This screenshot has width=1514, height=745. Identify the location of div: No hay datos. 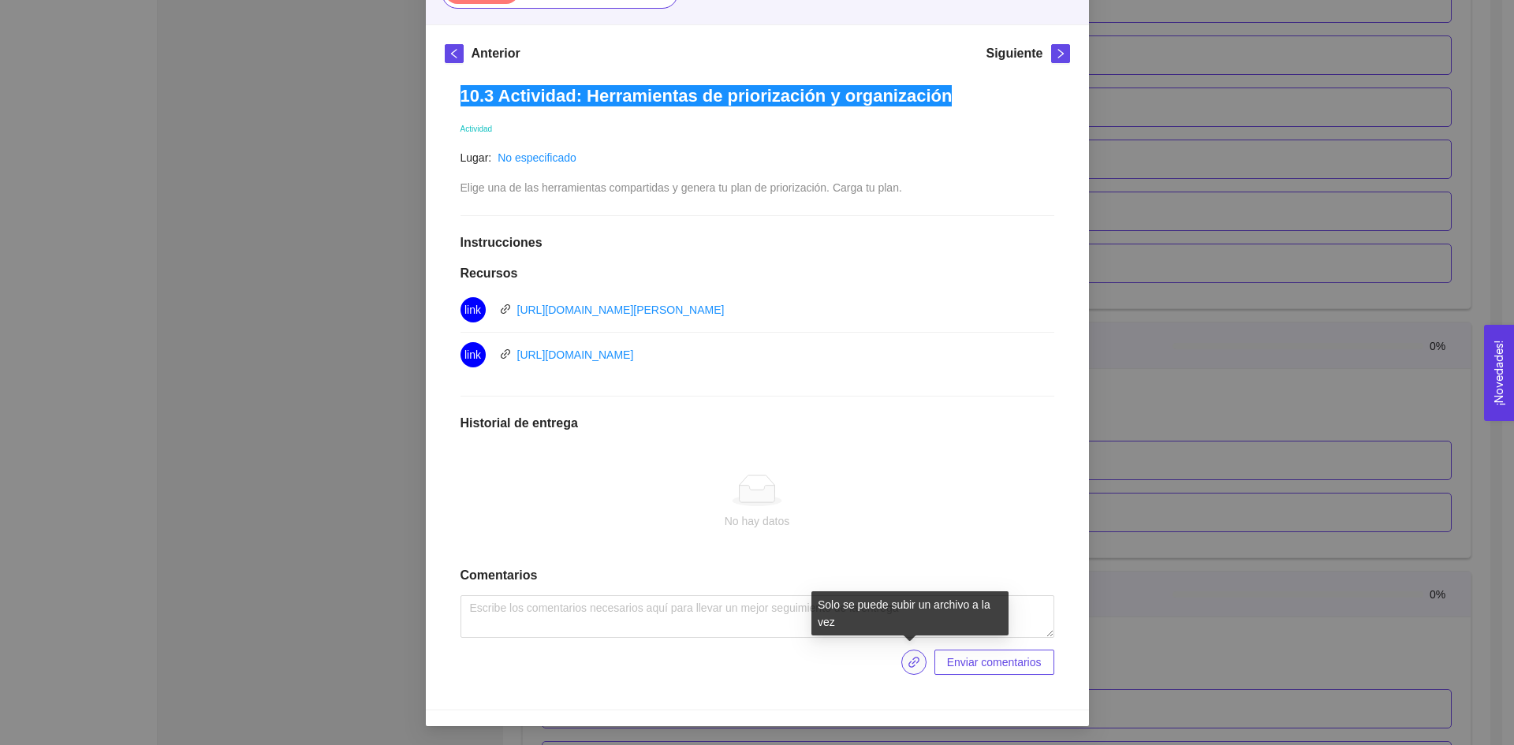
(757, 521).